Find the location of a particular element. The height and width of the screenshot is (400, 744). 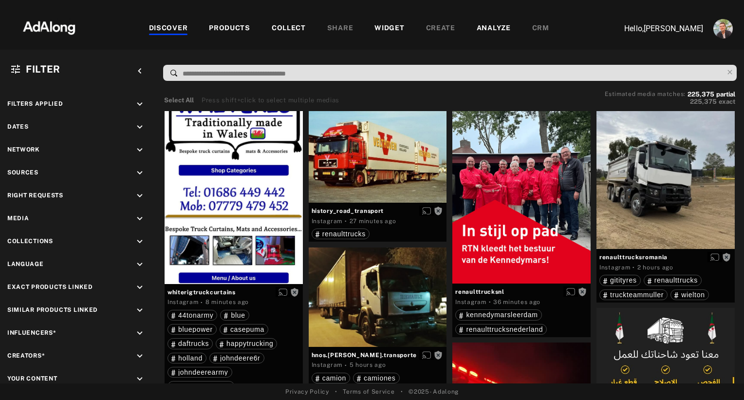

span: casepuma is located at coordinates (248, 329).